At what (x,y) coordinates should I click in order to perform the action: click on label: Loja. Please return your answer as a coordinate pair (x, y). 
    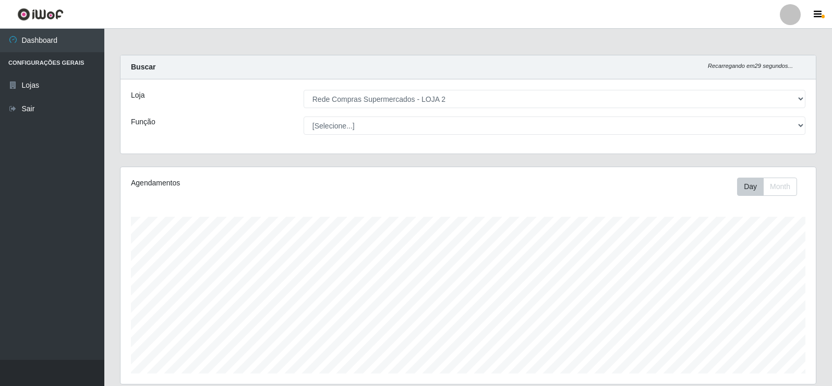
    Looking at the image, I should click on (138, 95).